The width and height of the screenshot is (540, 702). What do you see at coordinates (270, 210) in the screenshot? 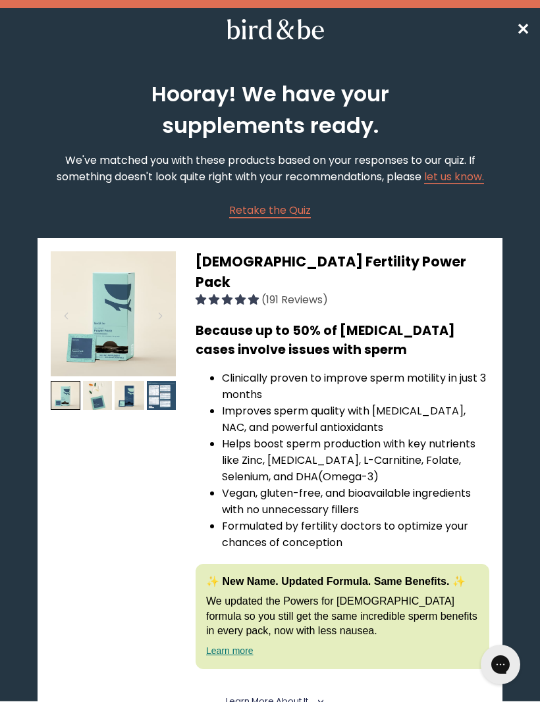
I see `span: Retake the Quiz` at bounding box center [270, 210].